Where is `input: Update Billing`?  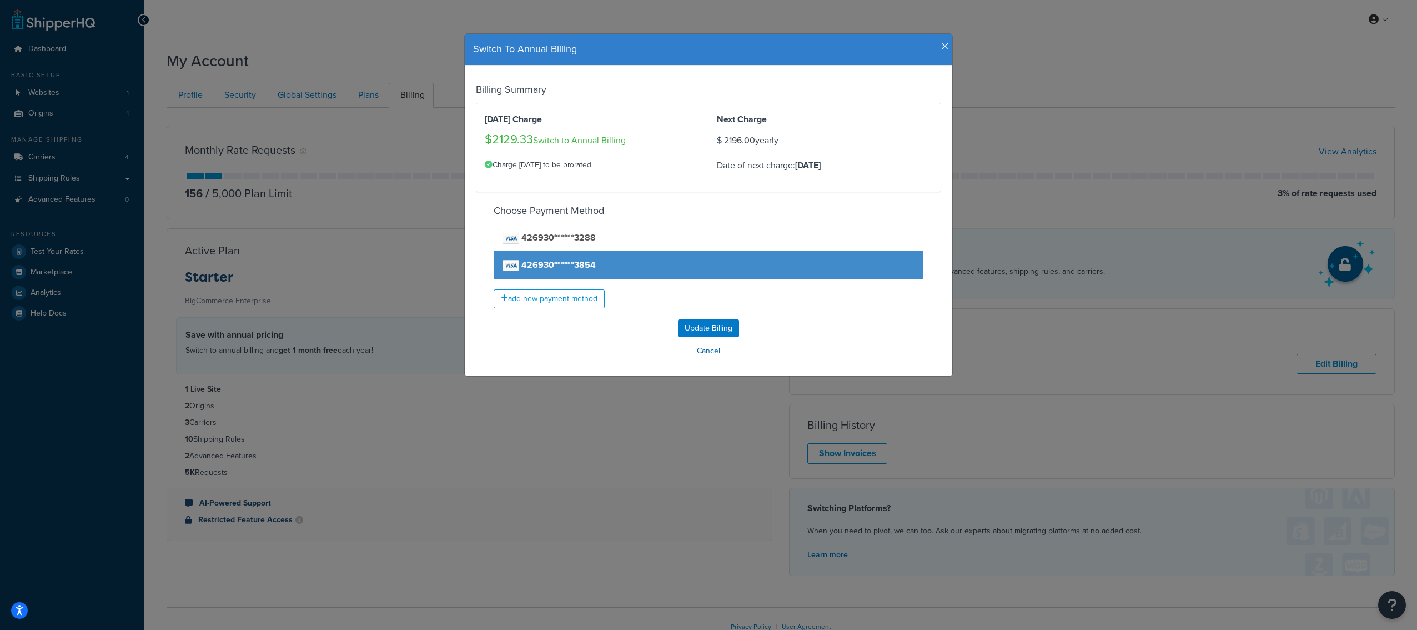 input: Update Billing is located at coordinates (708, 328).